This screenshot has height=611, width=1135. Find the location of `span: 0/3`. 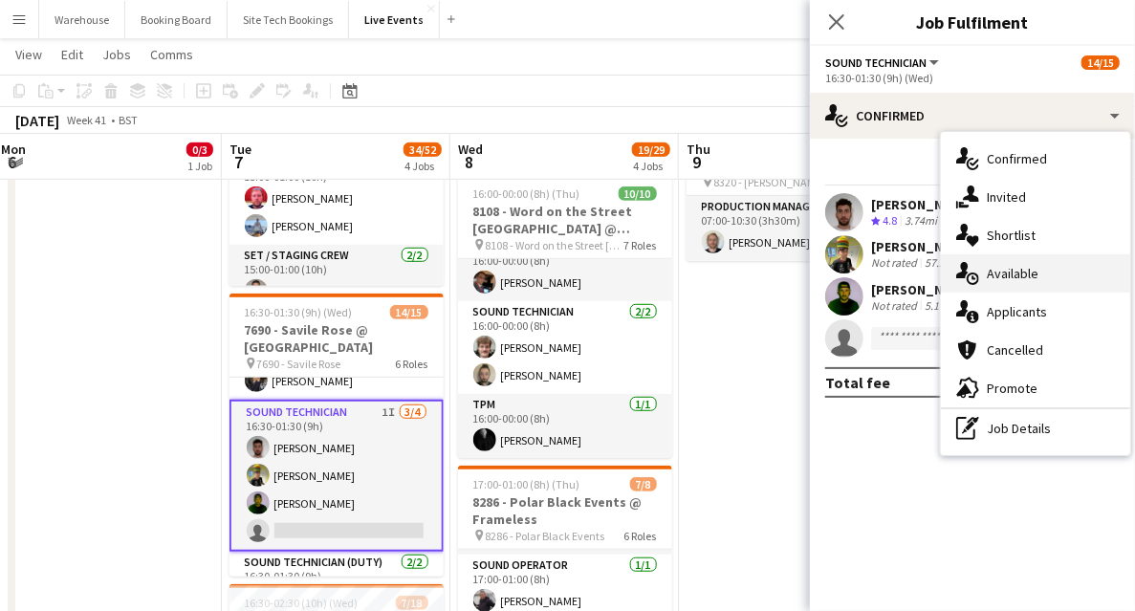

span: 0/3 is located at coordinates (200, 149).